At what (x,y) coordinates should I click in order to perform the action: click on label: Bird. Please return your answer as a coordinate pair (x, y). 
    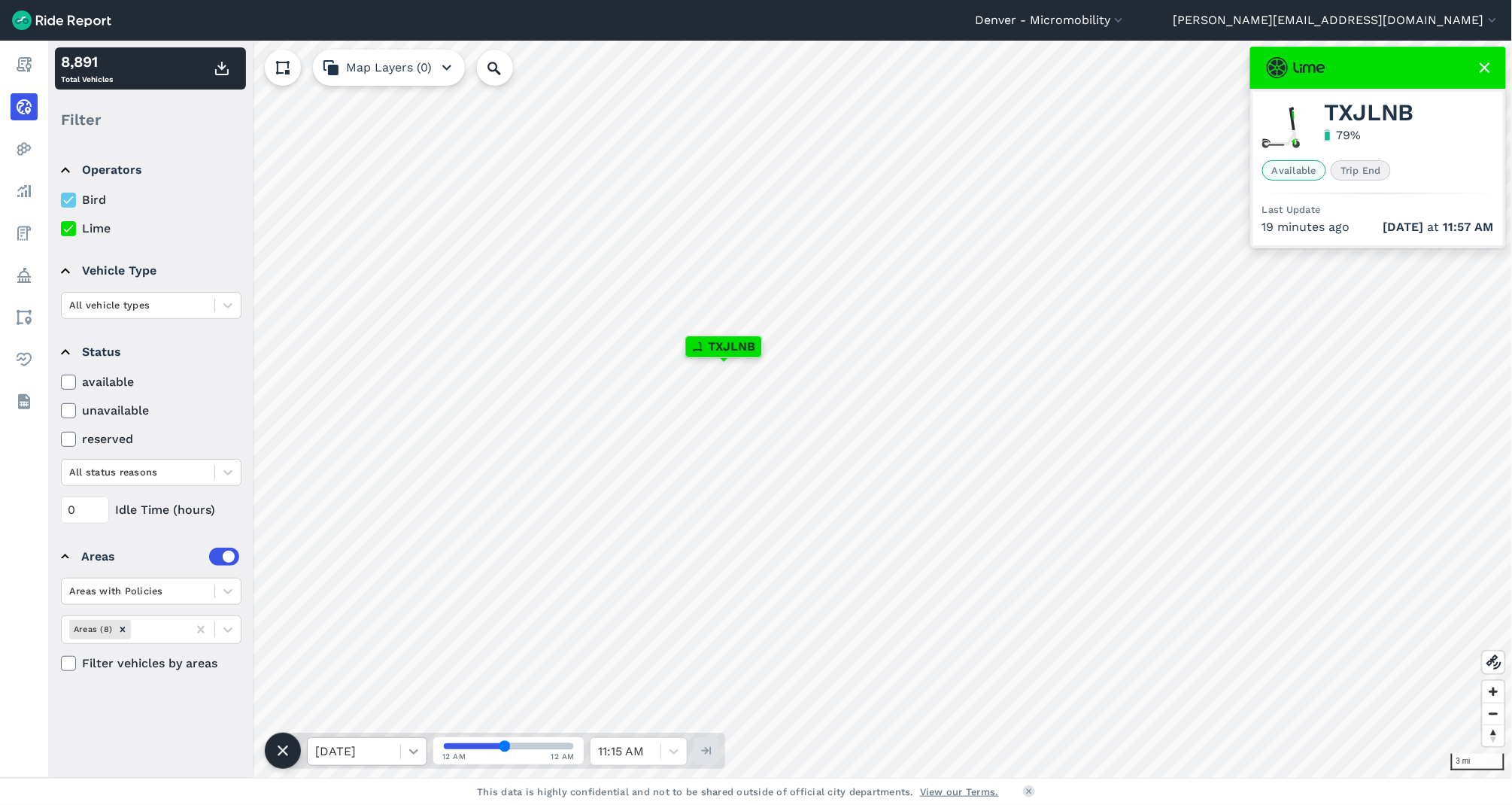
    Looking at the image, I should click on (151, 200).